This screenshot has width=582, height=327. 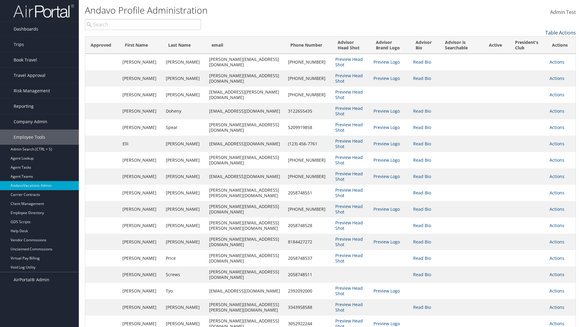 I want to click on img: airportal-logo.png, so click(x=44, y=11).